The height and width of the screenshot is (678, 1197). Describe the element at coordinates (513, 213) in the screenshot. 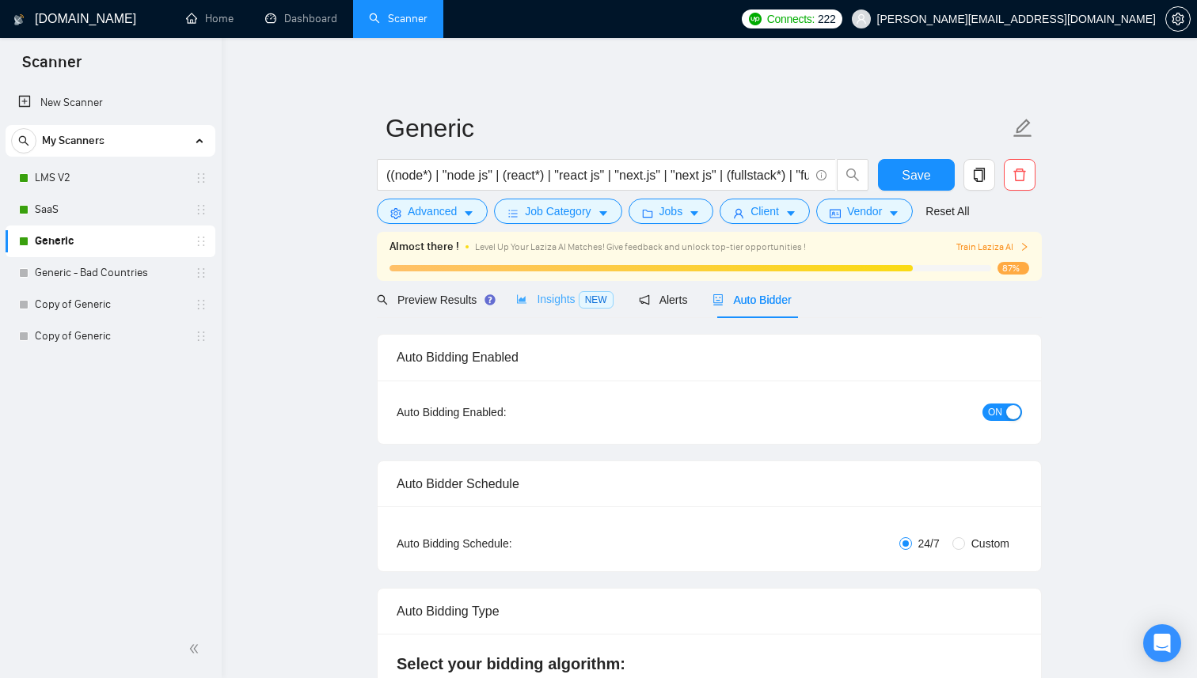

I see `span: bars` at that location.